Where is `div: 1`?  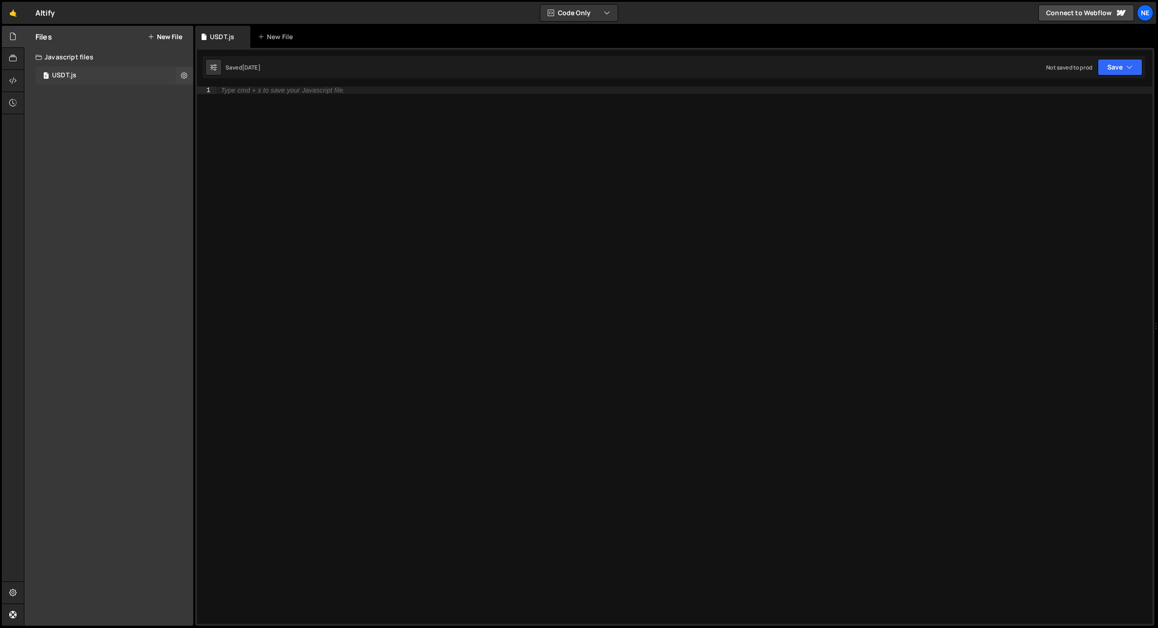
div: 1 is located at coordinates (207, 90).